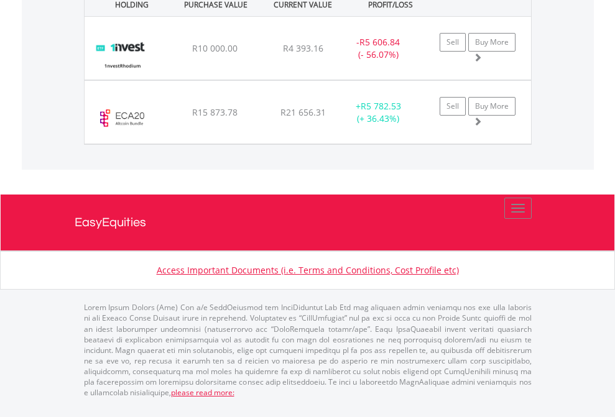  Describe the element at coordinates (122, 54) in the screenshot. I see `img: EQU.ZA.ETFRHO.png` at that location.